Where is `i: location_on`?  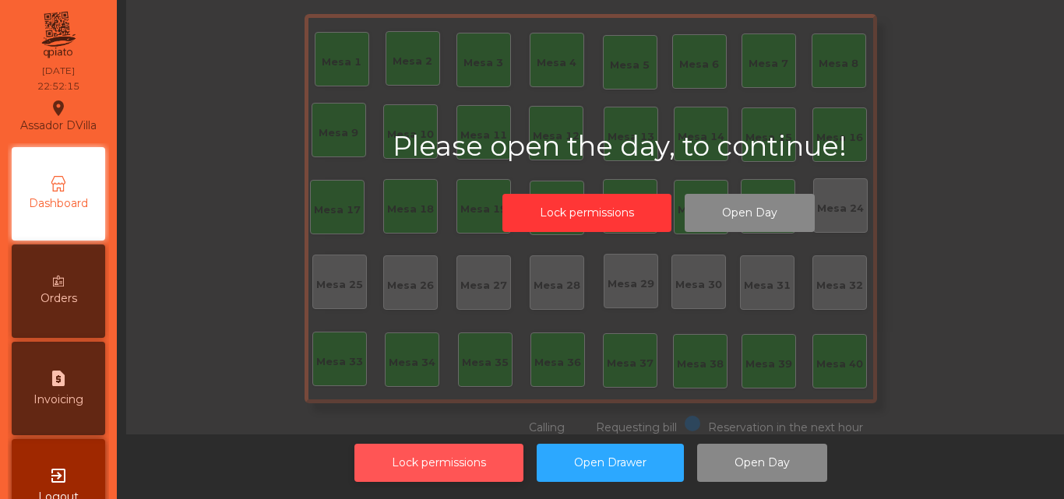
i: location_on is located at coordinates (58, 108).